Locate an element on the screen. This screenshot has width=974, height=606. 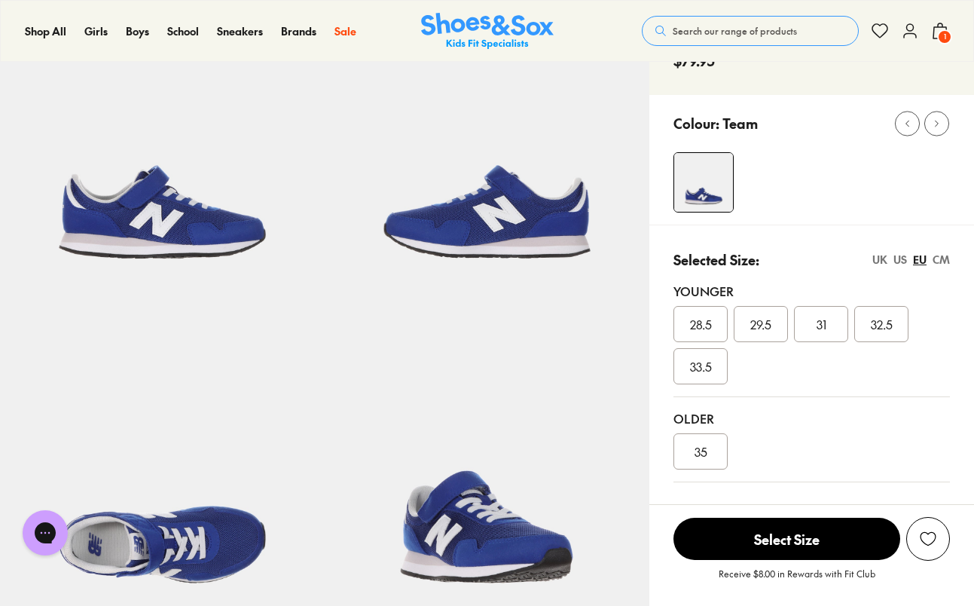
span: 31 is located at coordinates (821, 324).